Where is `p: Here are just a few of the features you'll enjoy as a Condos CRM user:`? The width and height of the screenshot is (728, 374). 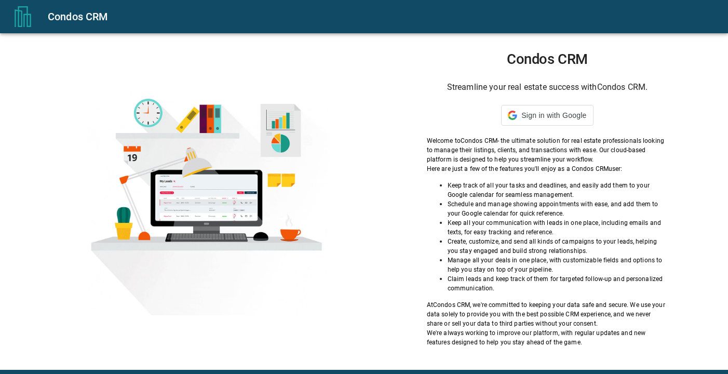
p: Here are just a few of the features you'll enjoy as a Condos CRM user: is located at coordinates (547, 169).